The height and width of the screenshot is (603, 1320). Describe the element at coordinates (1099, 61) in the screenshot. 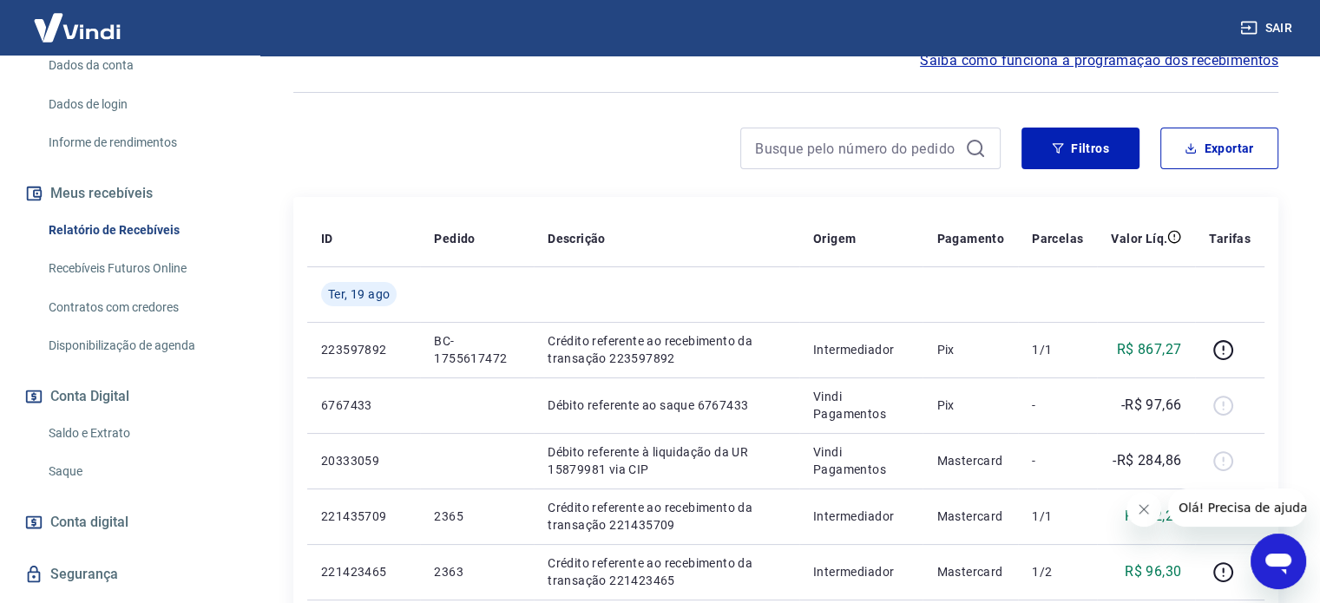

I see `a: Saiba como funciona a programação dos recebimentos` at that location.